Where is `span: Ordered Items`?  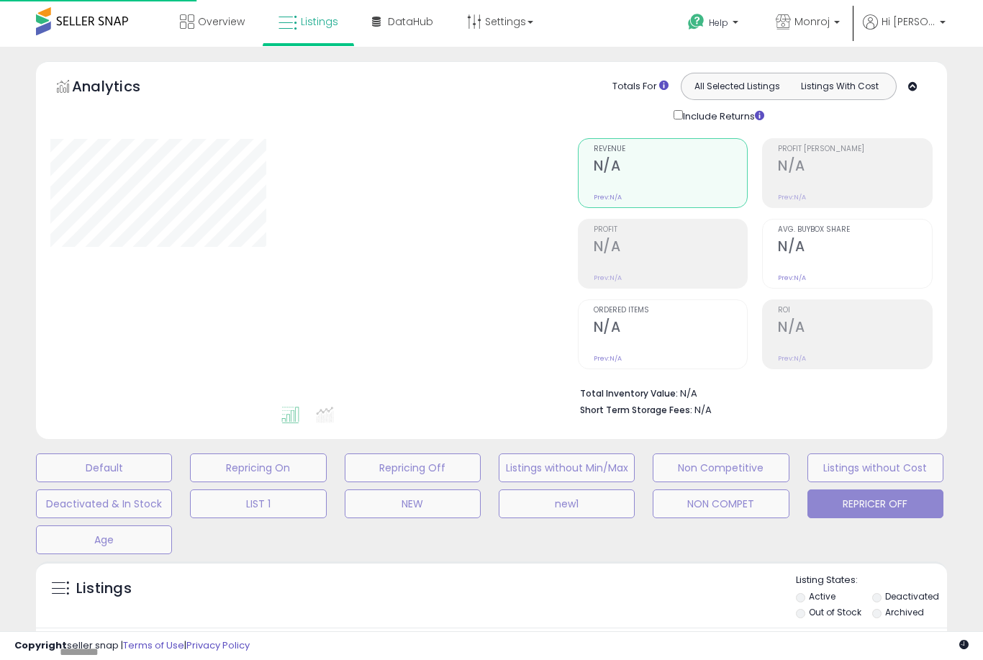
span: Ordered Items is located at coordinates (671, 310).